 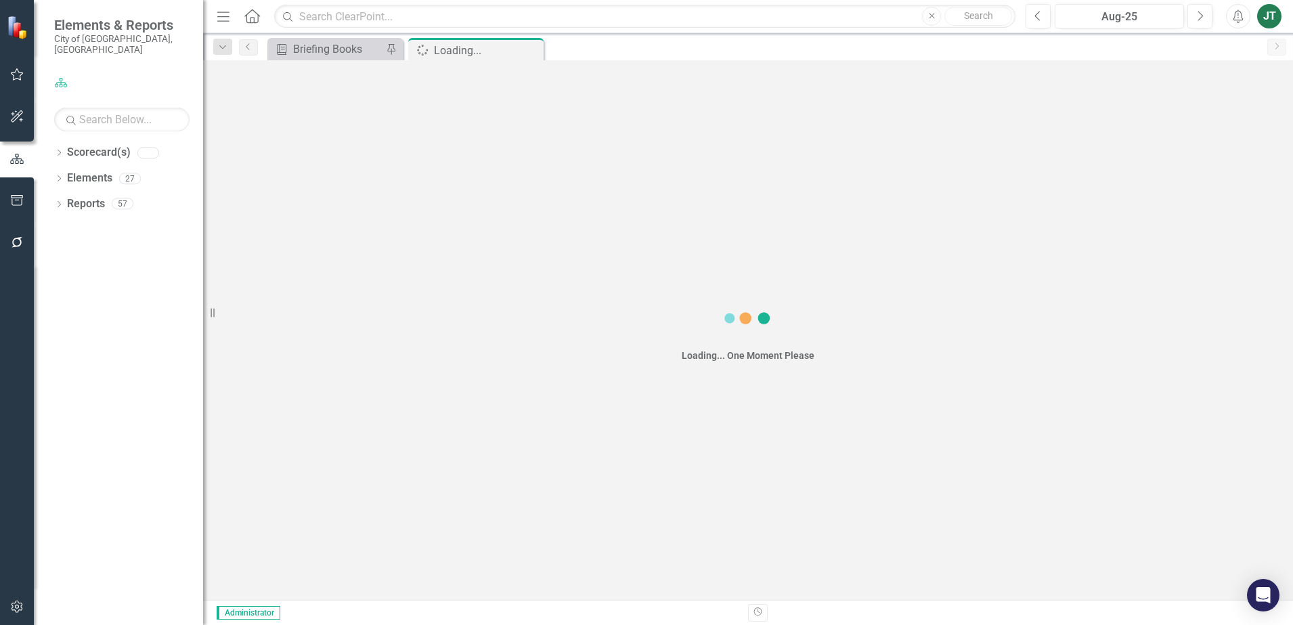 I want to click on div: Briefing Books, so click(x=338, y=49).